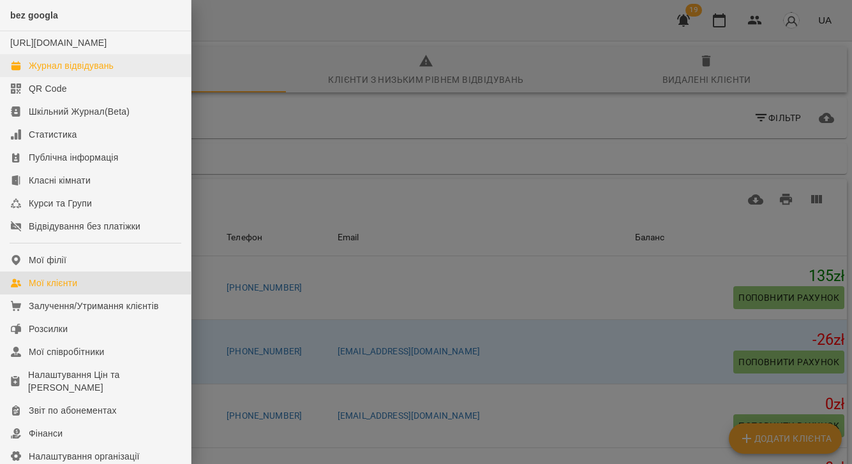 This screenshot has height=464, width=852. I want to click on div: Налаштування організації, so click(84, 457).